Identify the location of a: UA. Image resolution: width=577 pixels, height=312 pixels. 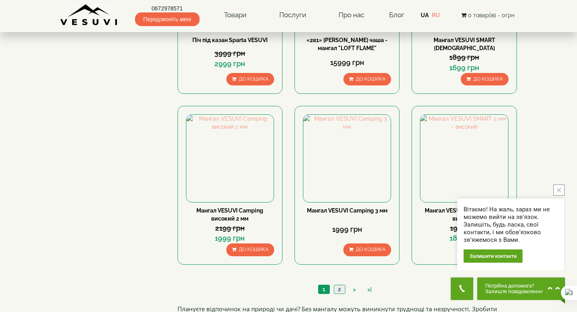
(425, 15).